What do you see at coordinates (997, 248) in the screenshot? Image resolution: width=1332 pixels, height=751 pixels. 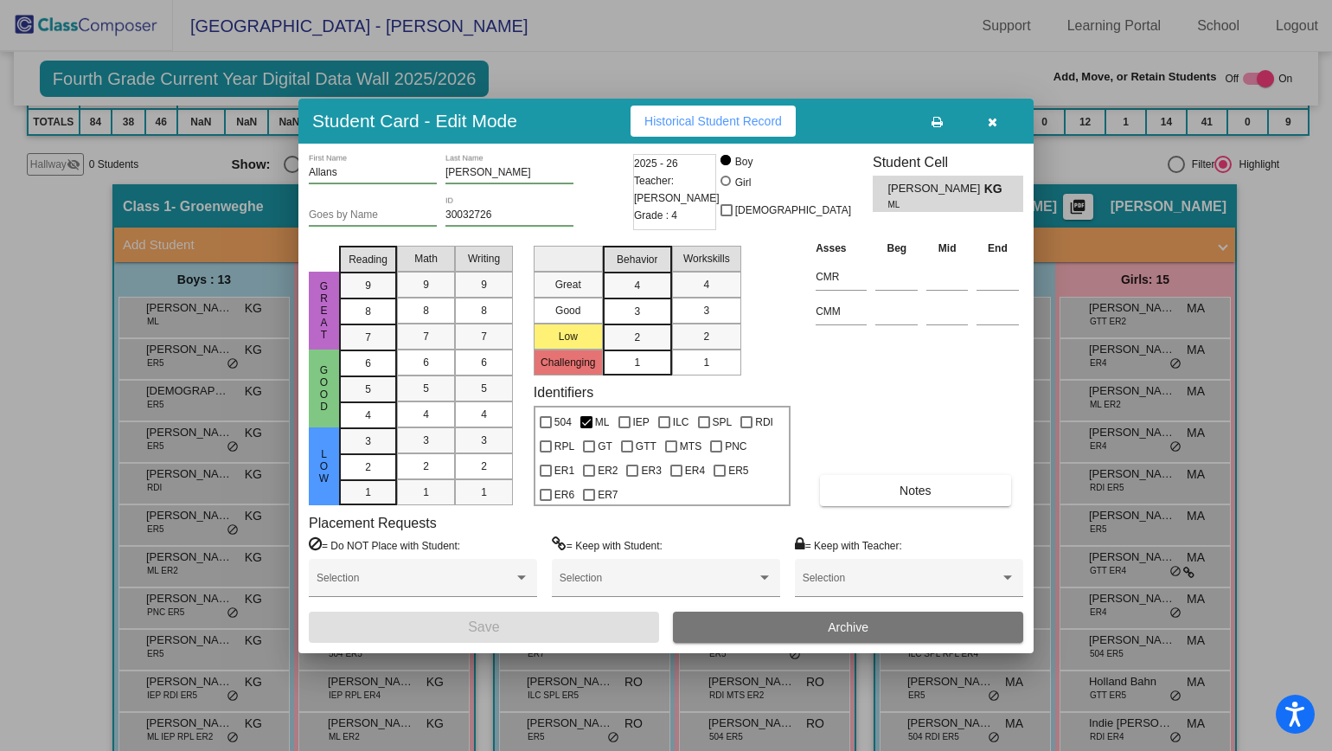 I see `th: End` at bounding box center [997, 248].